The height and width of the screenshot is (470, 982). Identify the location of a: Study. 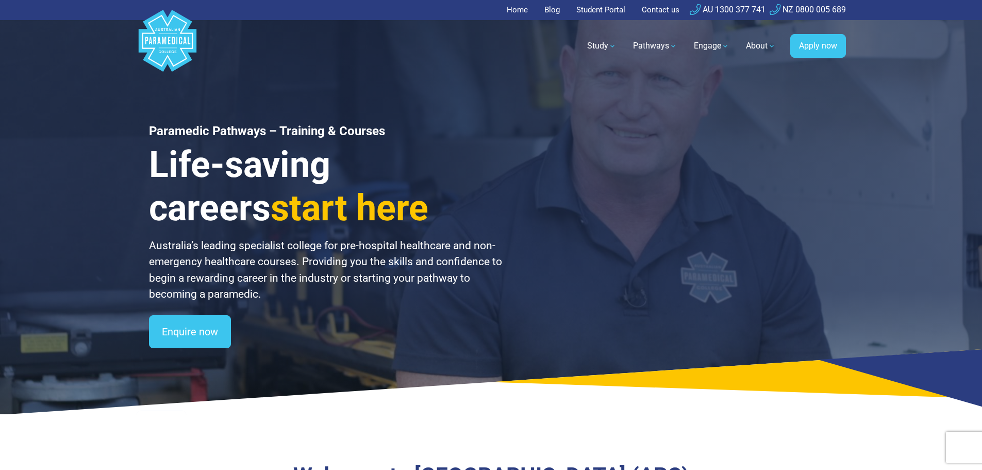
(602, 46).